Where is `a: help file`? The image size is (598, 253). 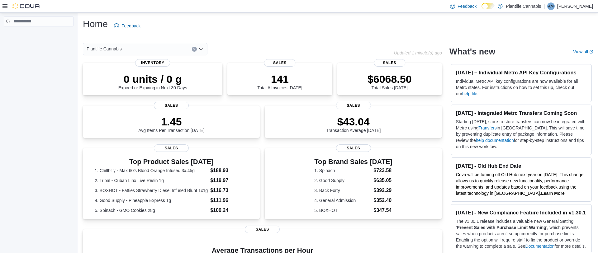 a: help file is located at coordinates (470, 94).